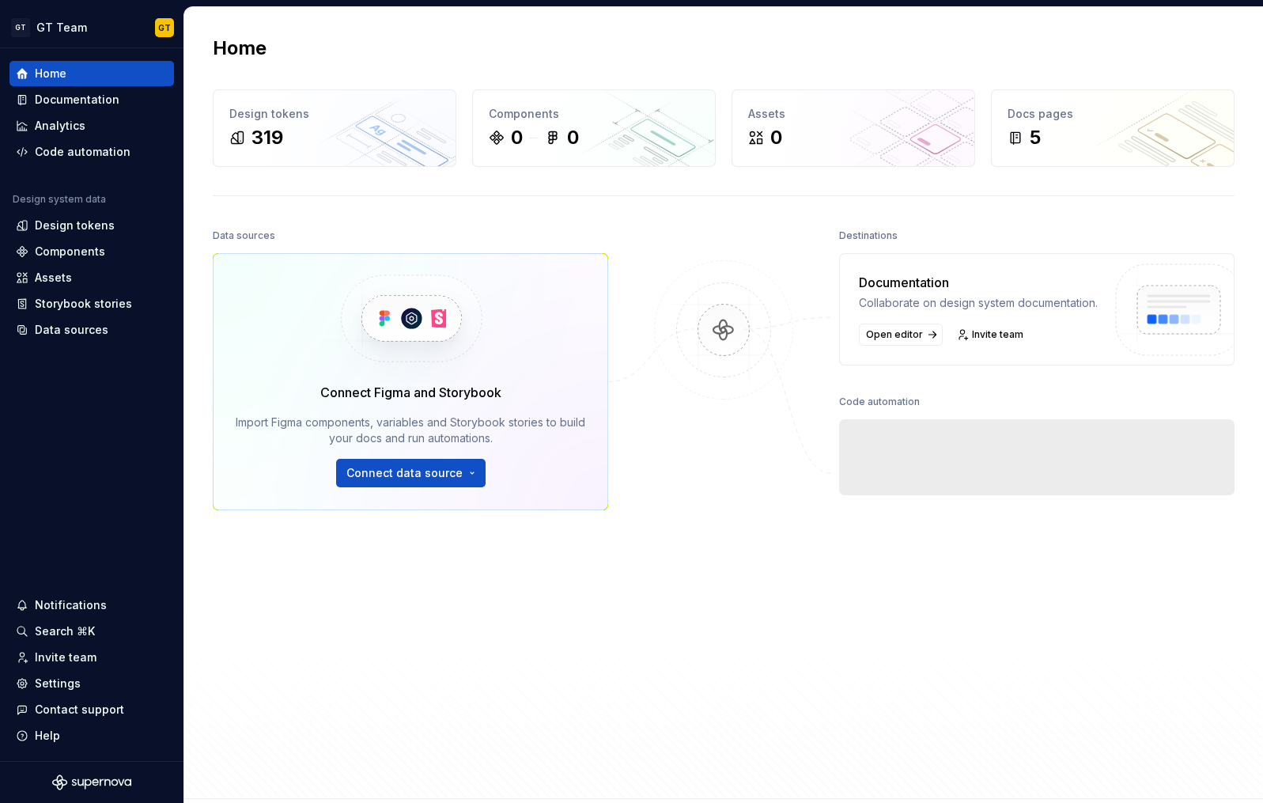 This screenshot has width=1263, height=803. What do you see at coordinates (410, 430) in the screenshot?
I see `div: Import Figma components, variables and Storybook stories to build your docs and run automations.` at bounding box center [410, 430].